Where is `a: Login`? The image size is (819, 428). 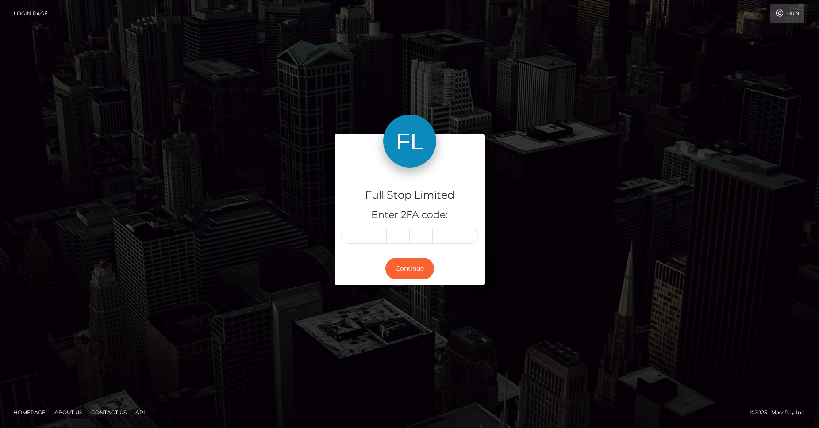 a: Login is located at coordinates (787, 14).